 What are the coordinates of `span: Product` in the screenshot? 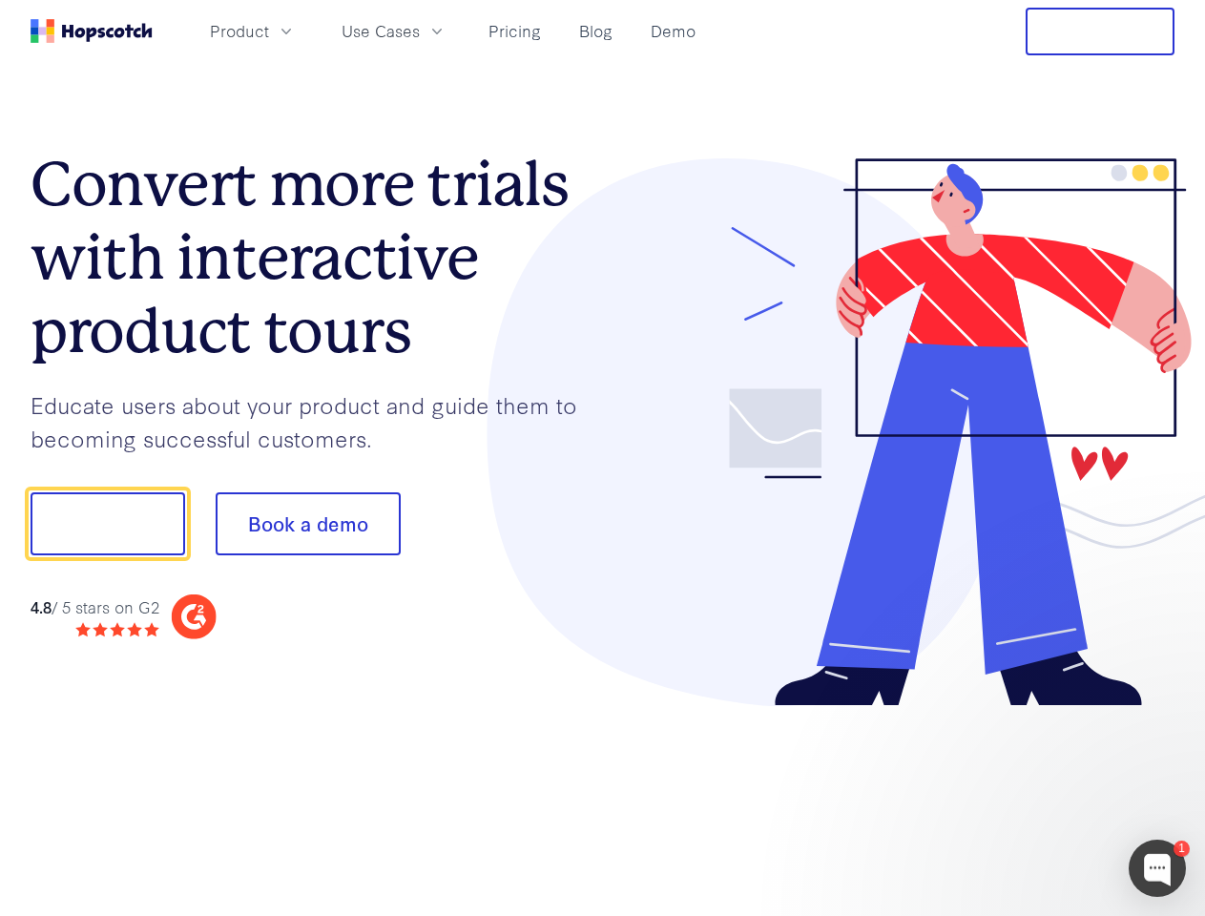 It's located at (240, 31).